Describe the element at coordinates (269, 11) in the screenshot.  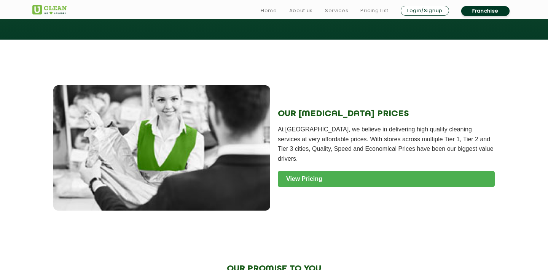
I see `a: Home` at that location.